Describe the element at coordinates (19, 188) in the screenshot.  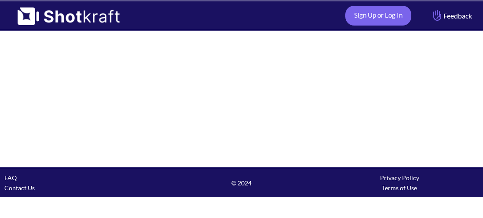
I see `a: Contact Us` at that location.